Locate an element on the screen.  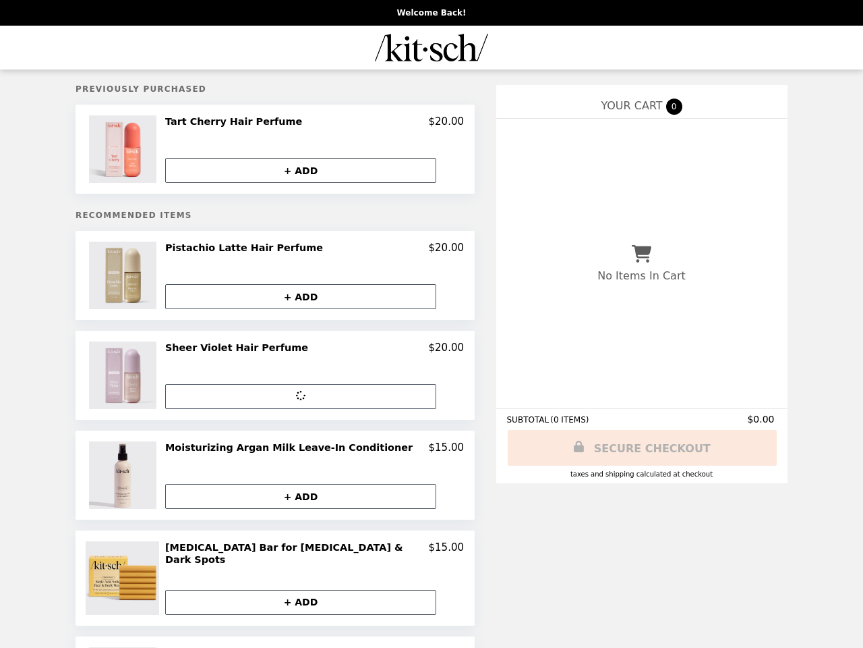
h5: Previously Purchased is located at coordinates (275, 89).